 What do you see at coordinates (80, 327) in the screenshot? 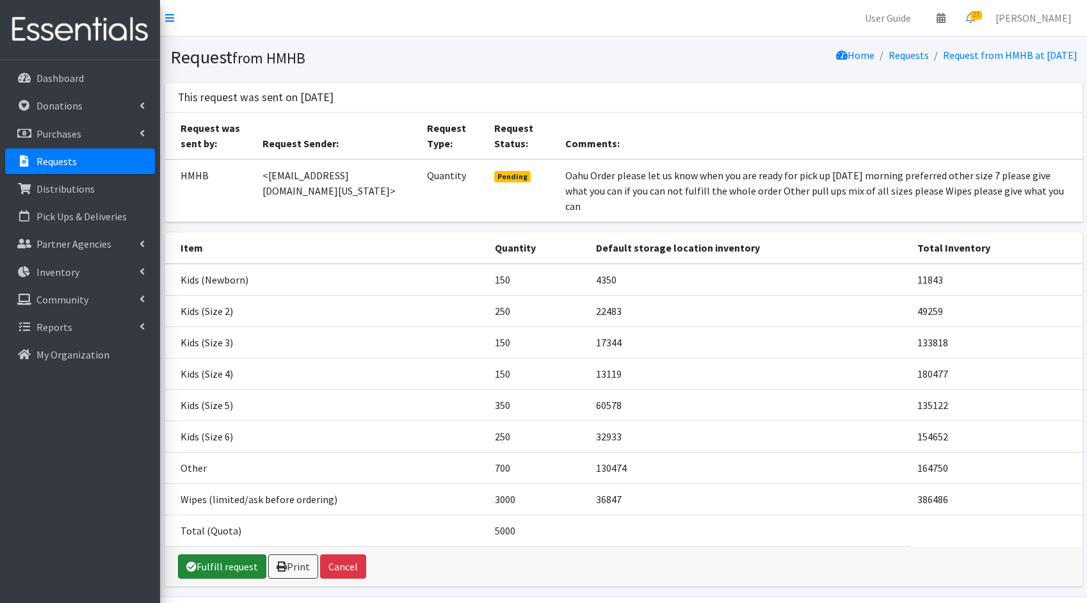
I see `a: Reports` at bounding box center [80, 327].